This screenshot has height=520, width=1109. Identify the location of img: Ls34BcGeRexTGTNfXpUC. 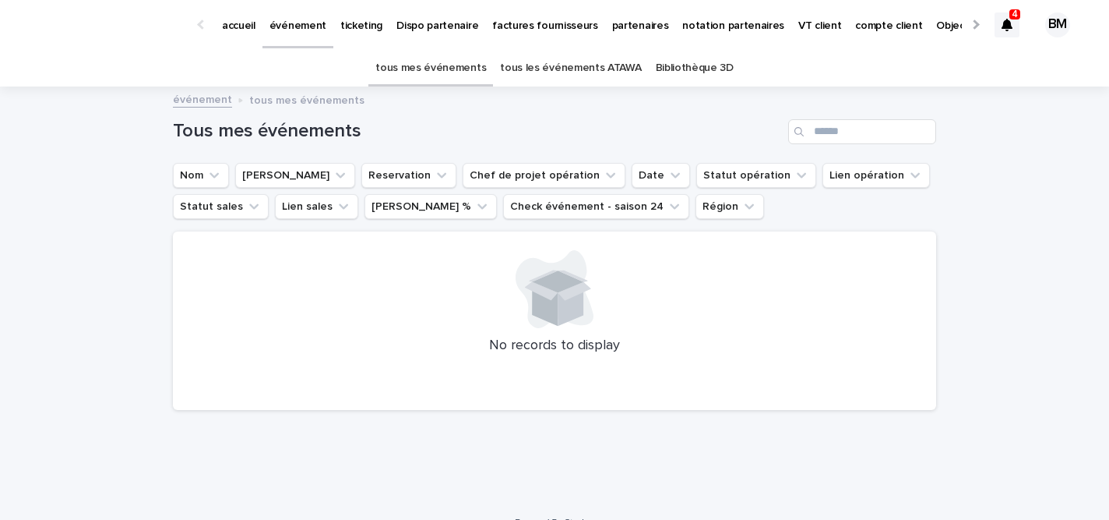
(107, 25).